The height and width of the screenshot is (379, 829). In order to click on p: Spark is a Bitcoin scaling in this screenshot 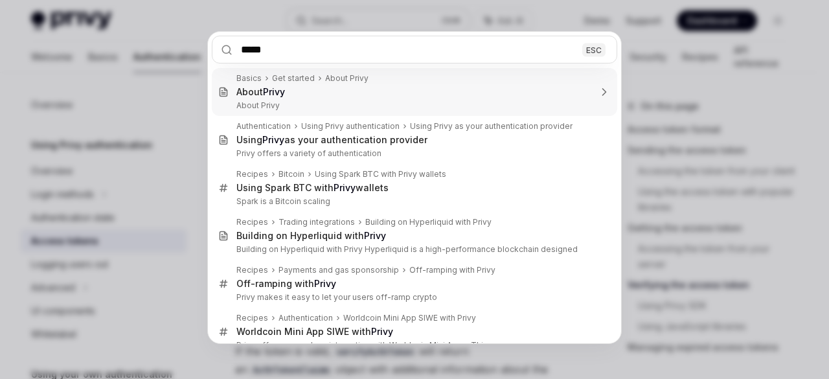, I will do `click(413, 201)`.